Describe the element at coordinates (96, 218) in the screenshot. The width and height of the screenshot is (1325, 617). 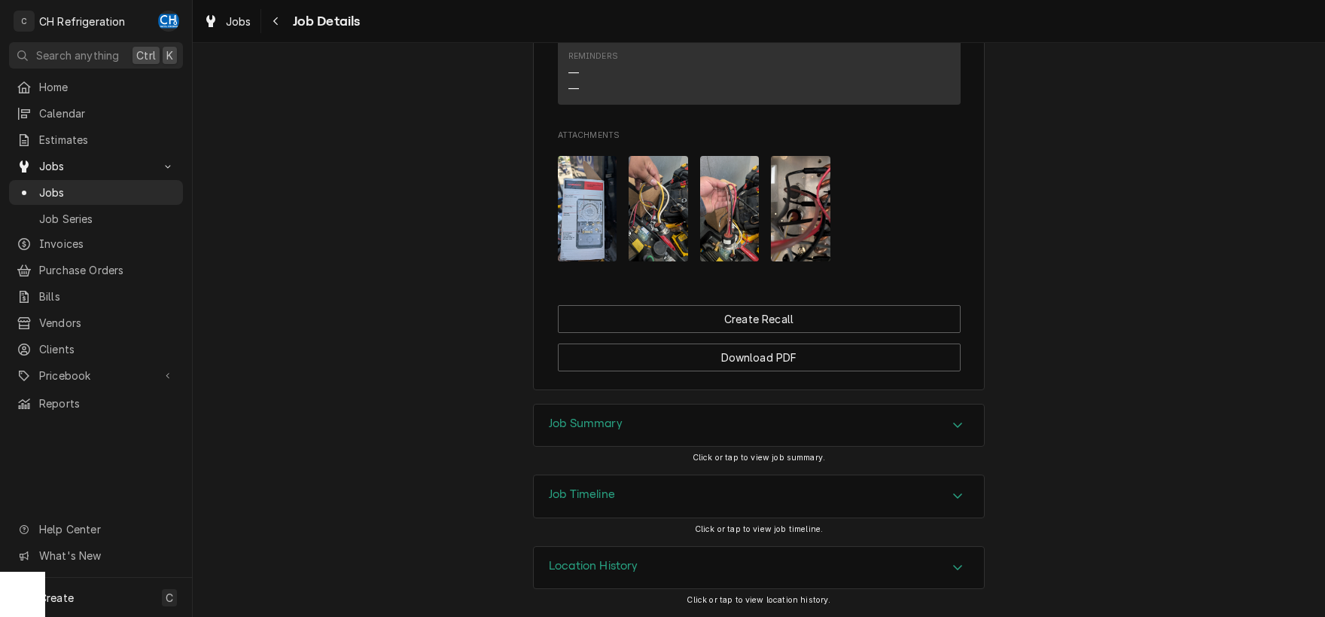
I see `a: Job Series` at that location.